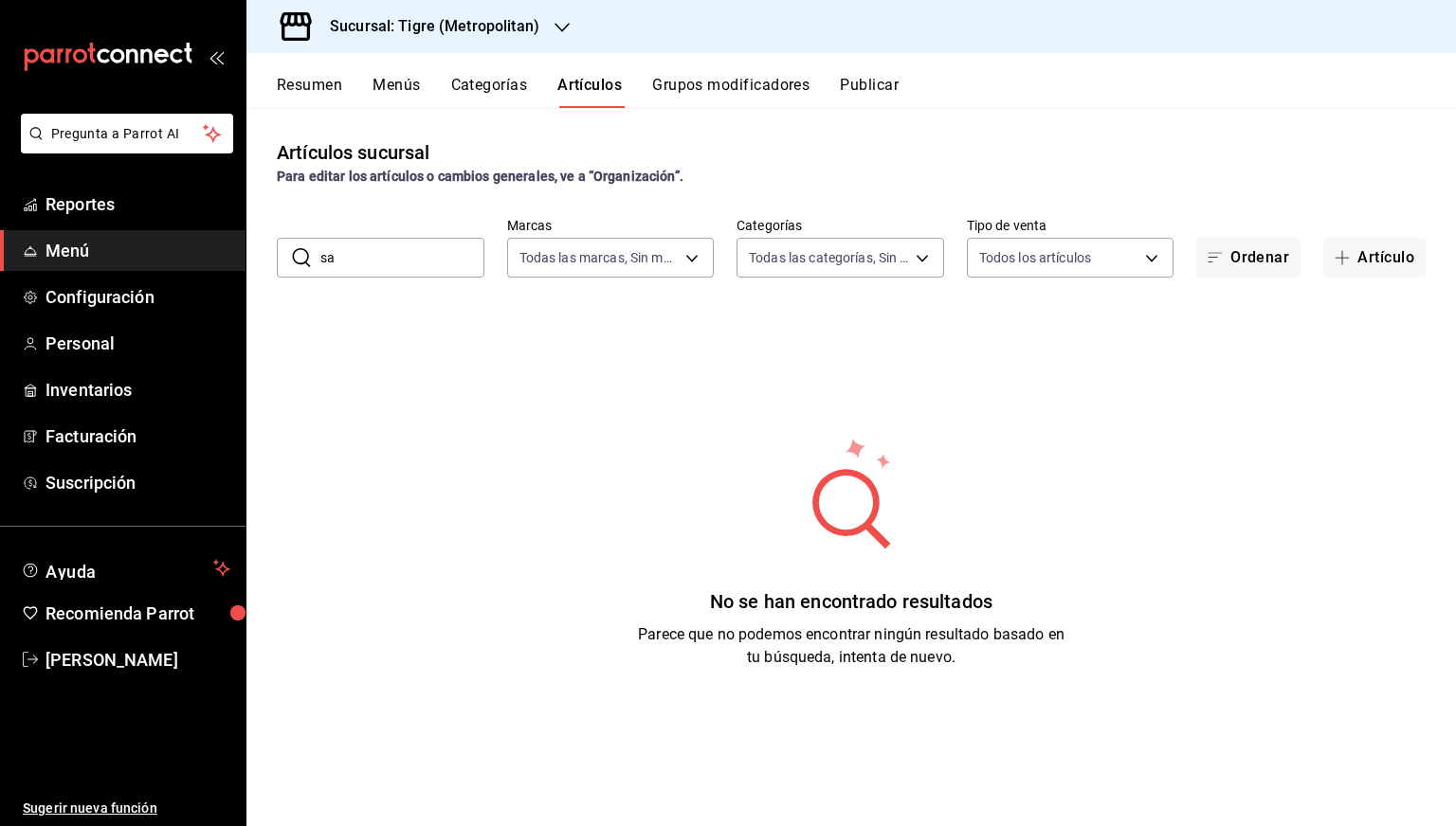 Image resolution: width=1456 pixels, height=826 pixels. Describe the element at coordinates (851, 602) in the screenshot. I see `div: No se han encontrado resultados` at that location.